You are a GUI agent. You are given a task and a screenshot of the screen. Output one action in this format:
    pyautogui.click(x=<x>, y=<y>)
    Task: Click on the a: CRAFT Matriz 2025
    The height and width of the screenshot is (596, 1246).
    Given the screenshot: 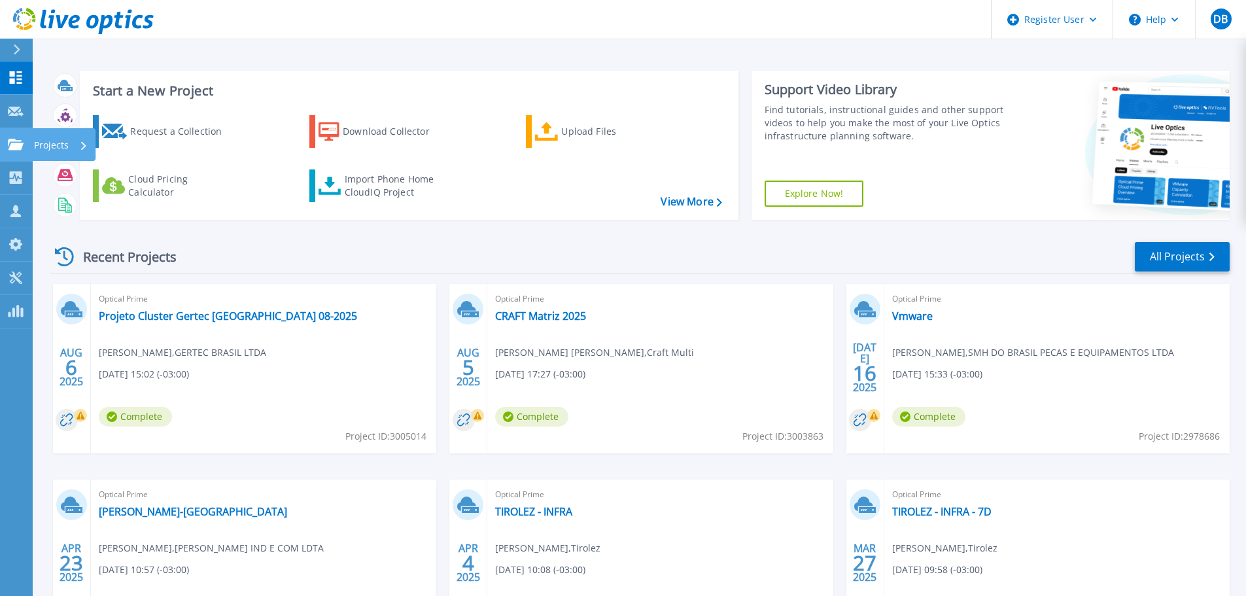 What is the action you would take?
    pyautogui.click(x=540, y=316)
    